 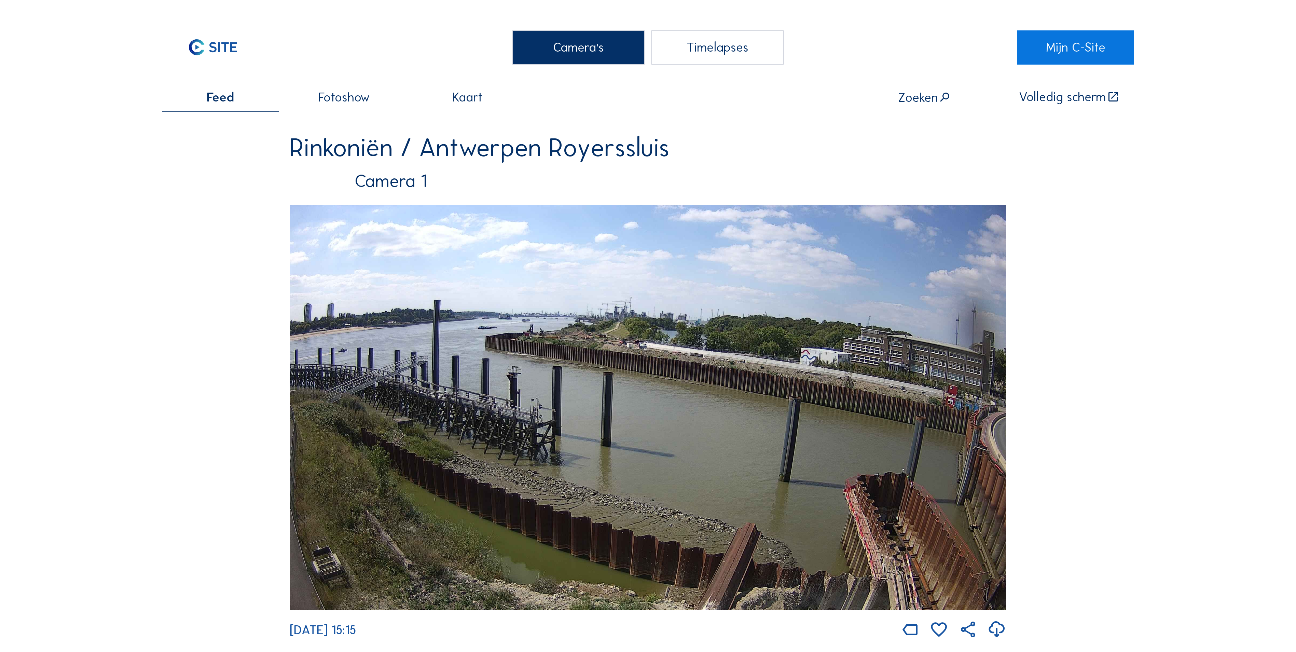 I want to click on div: Camera's, so click(x=578, y=47).